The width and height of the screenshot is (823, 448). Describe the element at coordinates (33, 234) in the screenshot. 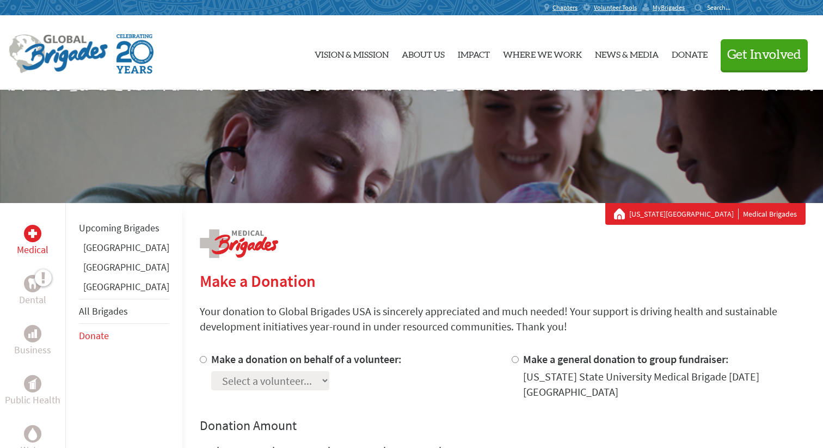

I see `img: Medical` at that location.